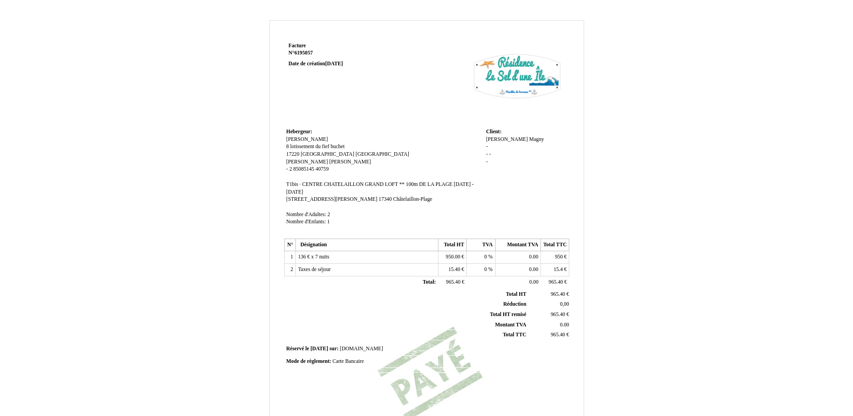 The height and width of the screenshot is (416, 853). What do you see at coordinates (290, 245) in the screenshot?
I see `th: N°` at bounding box center [290, 245].